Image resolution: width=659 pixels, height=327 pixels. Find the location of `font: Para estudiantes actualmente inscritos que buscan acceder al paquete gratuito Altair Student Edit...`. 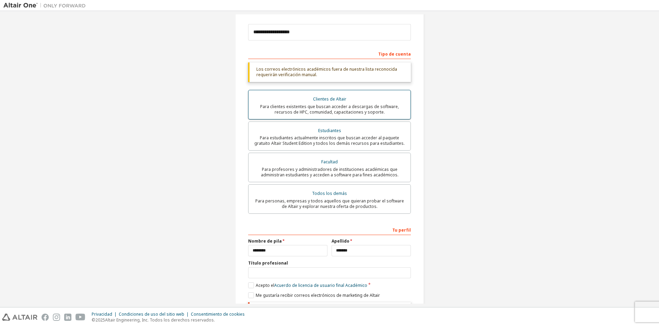

font: Para estudiantes actualmente inscritos que buscan acceder al paquete gratuito Altair Student Edit... is located at coordinates (329, 140).